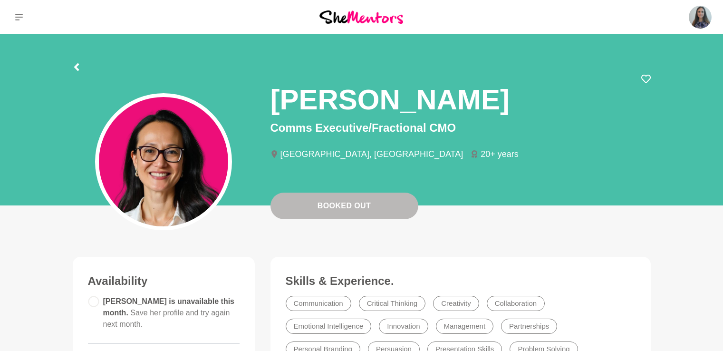  What do you see at coordinates (361, 17) in the screenshot?
I see `img: She Mentors Logo` at bounding box center [361, 17].